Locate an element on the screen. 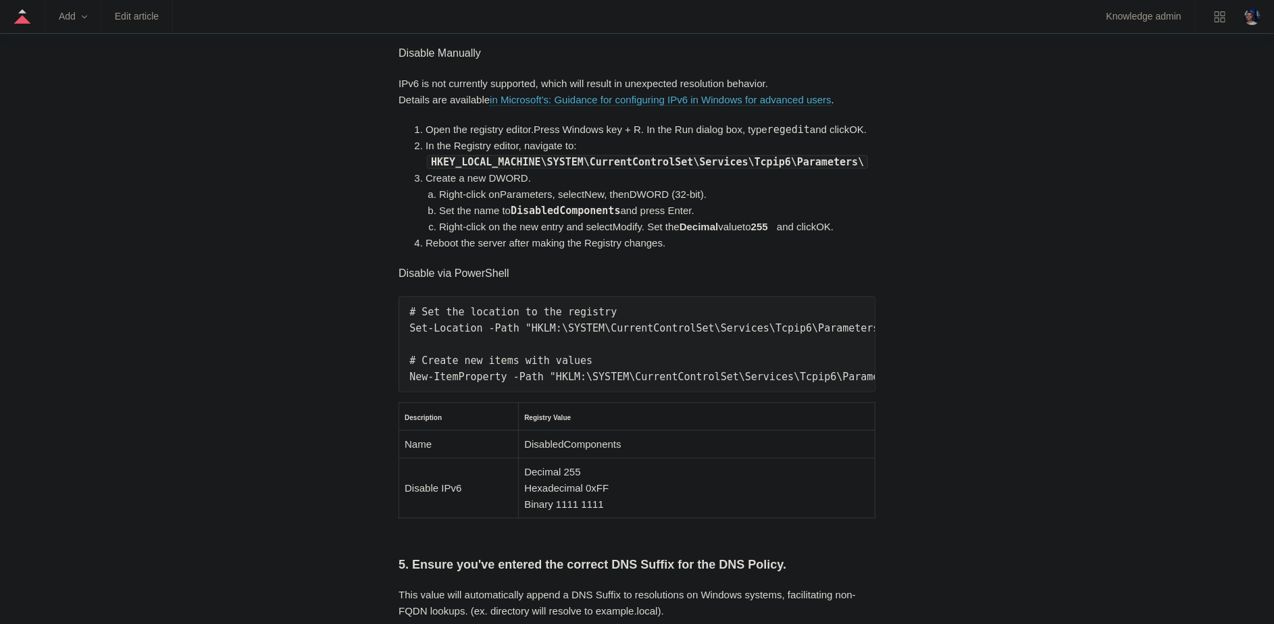  span: Reboot the server after making the Registry changes. is located at coordinates (545, 243).